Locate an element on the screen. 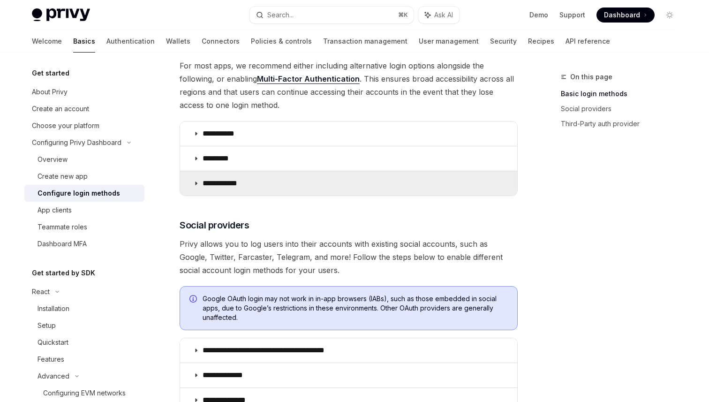  a: Create new app is located at coordinates (84, 176).